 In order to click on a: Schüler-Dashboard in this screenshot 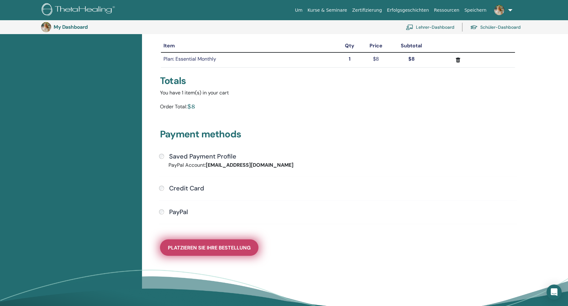, I will do `click(495, 27)`.